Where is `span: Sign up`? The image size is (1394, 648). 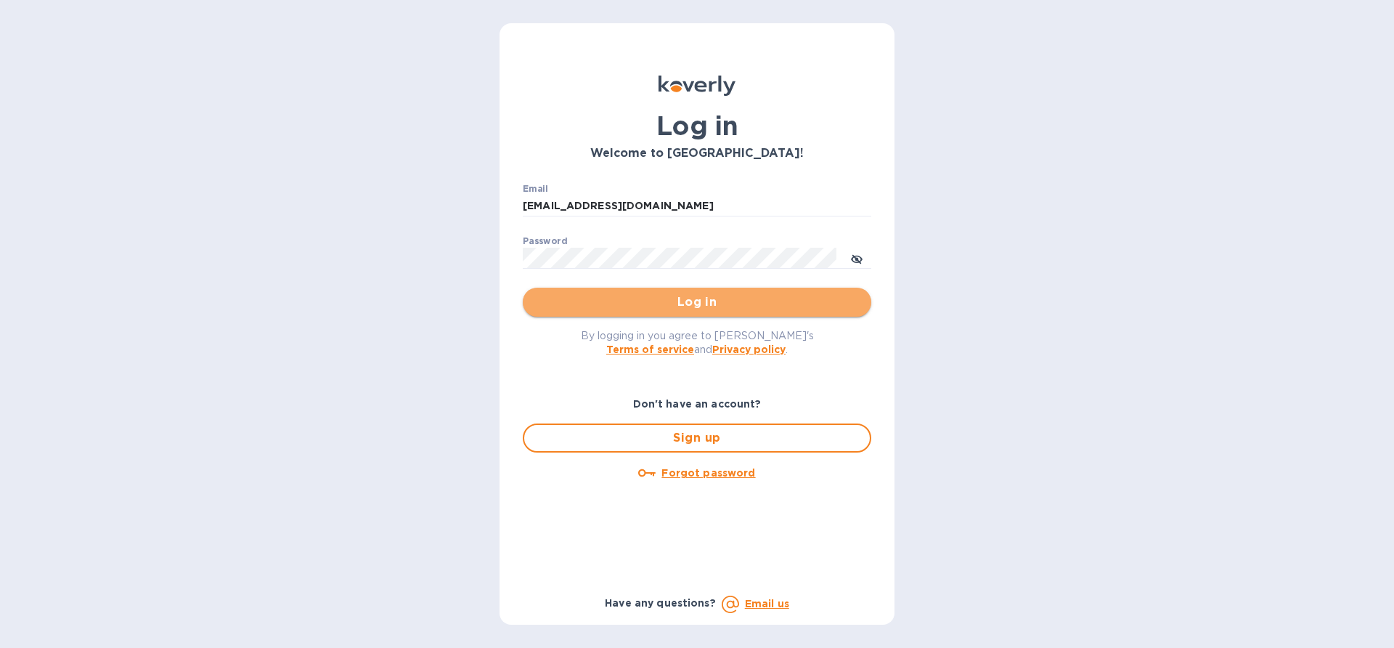
span: Sign up is located at coordinates (697, 438).